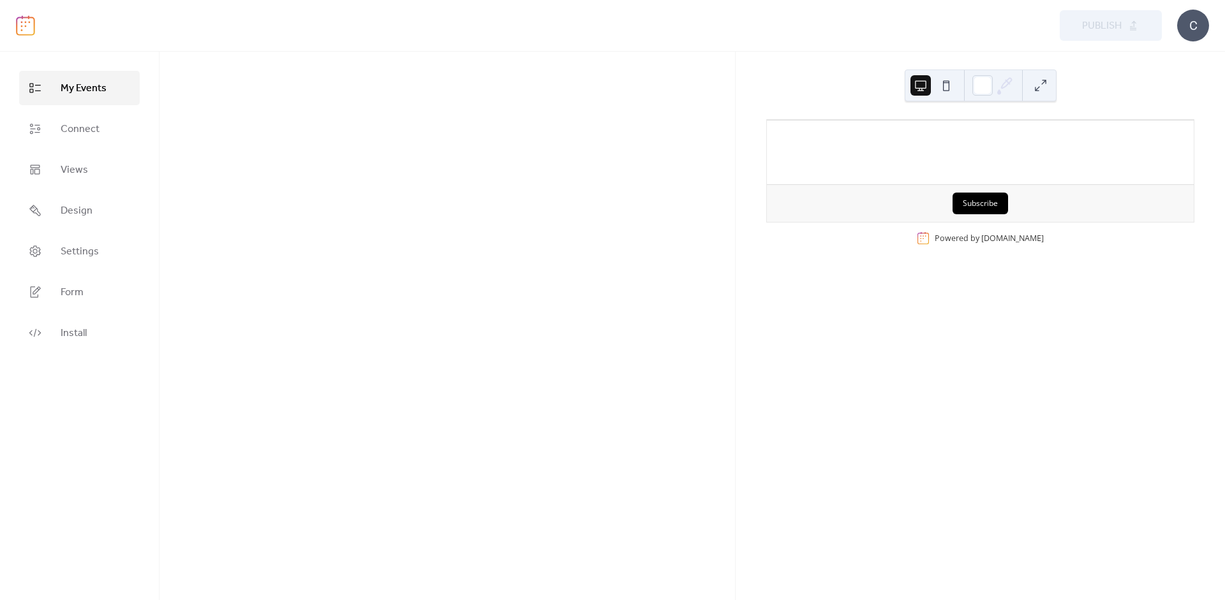  I want to click on span: Form, so click(72, 293).